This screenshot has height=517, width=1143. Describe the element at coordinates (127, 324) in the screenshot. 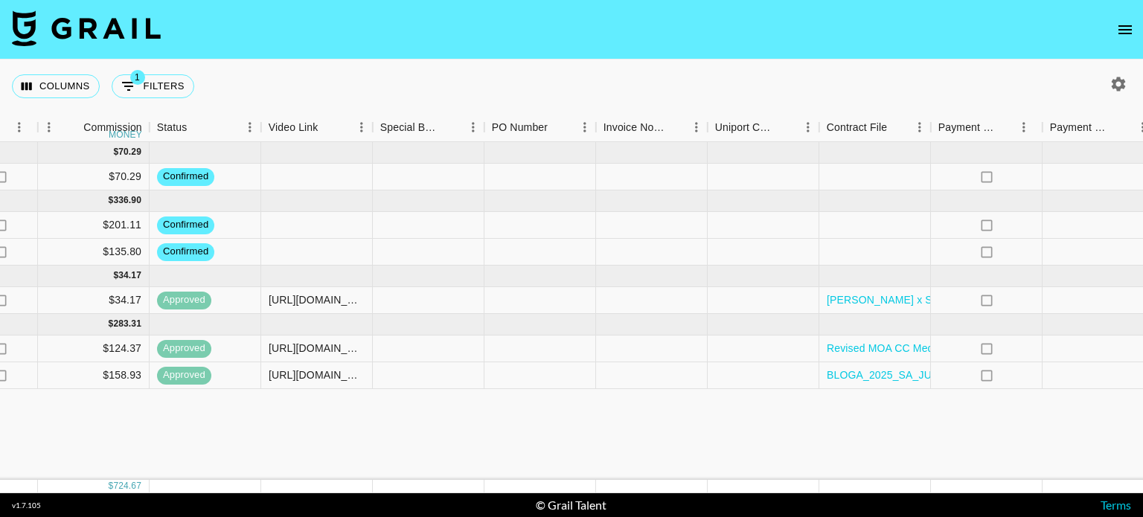

I see `div: 283.31` at that location.